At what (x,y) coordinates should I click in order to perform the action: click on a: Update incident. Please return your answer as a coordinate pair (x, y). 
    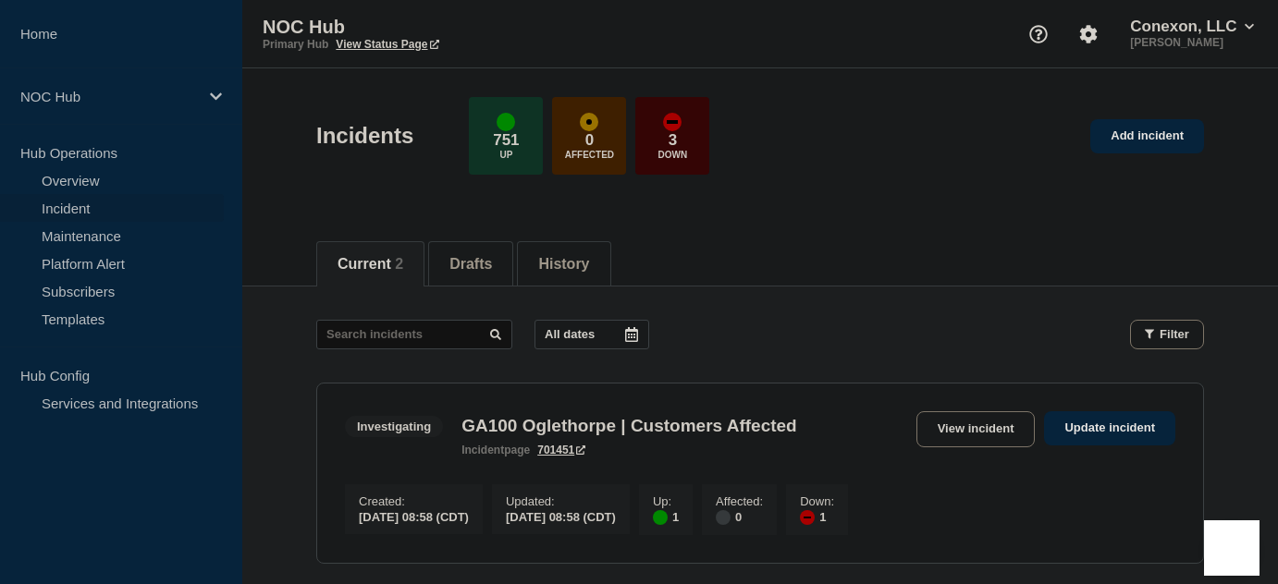
    Looking at the image, I should click on (1110, 428).